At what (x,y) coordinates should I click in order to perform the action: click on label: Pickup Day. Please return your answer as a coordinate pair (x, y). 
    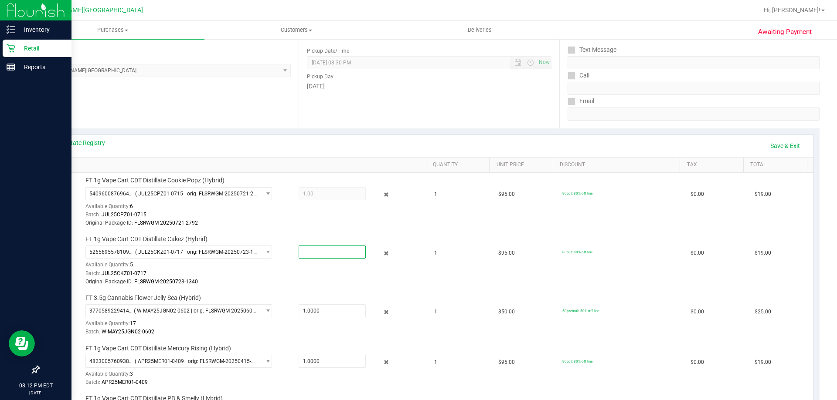
    Looking at the image, I should click on (320, 77).